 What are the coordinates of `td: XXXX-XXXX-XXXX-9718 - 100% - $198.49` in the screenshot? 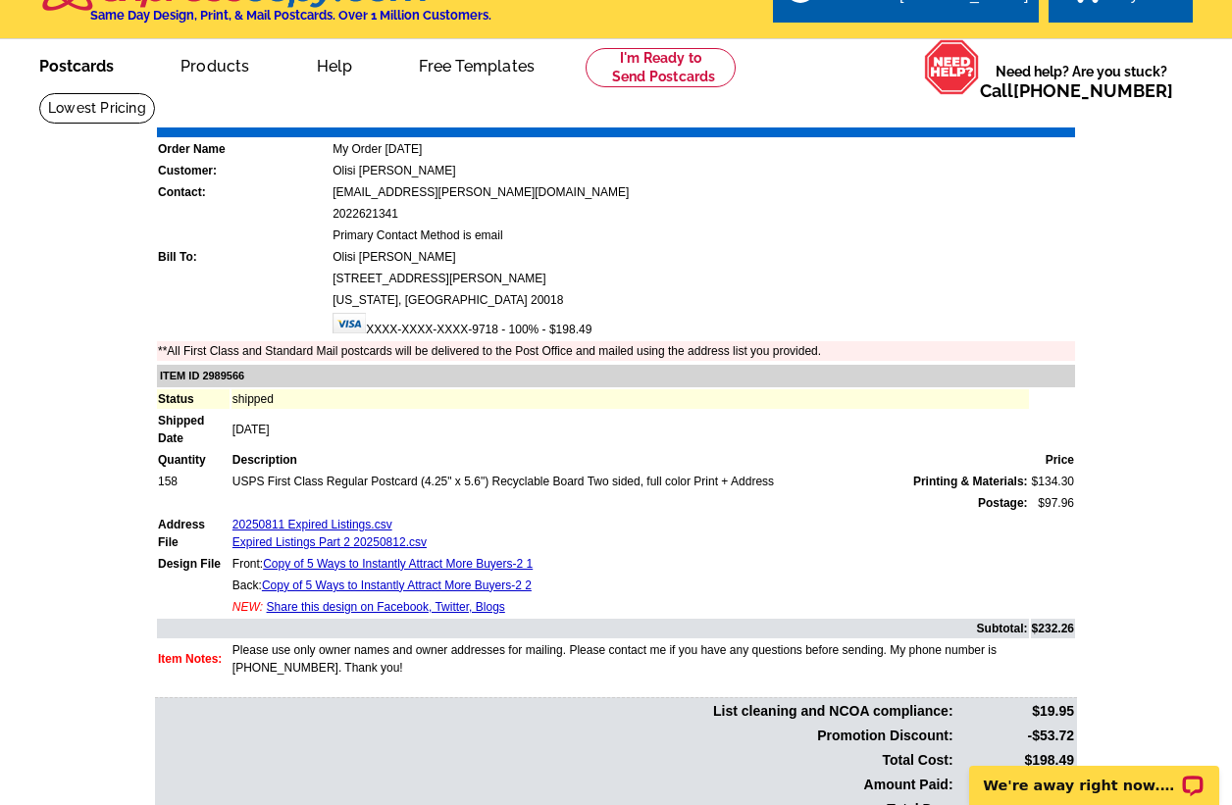 It's located at (703, 326).